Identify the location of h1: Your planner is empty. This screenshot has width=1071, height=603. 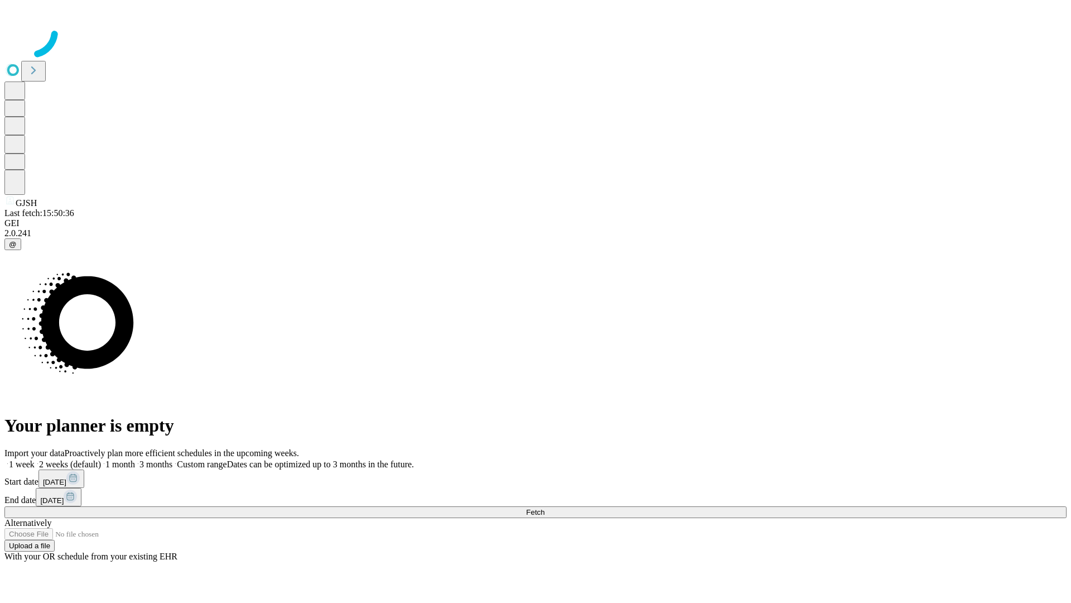
(536, 425).